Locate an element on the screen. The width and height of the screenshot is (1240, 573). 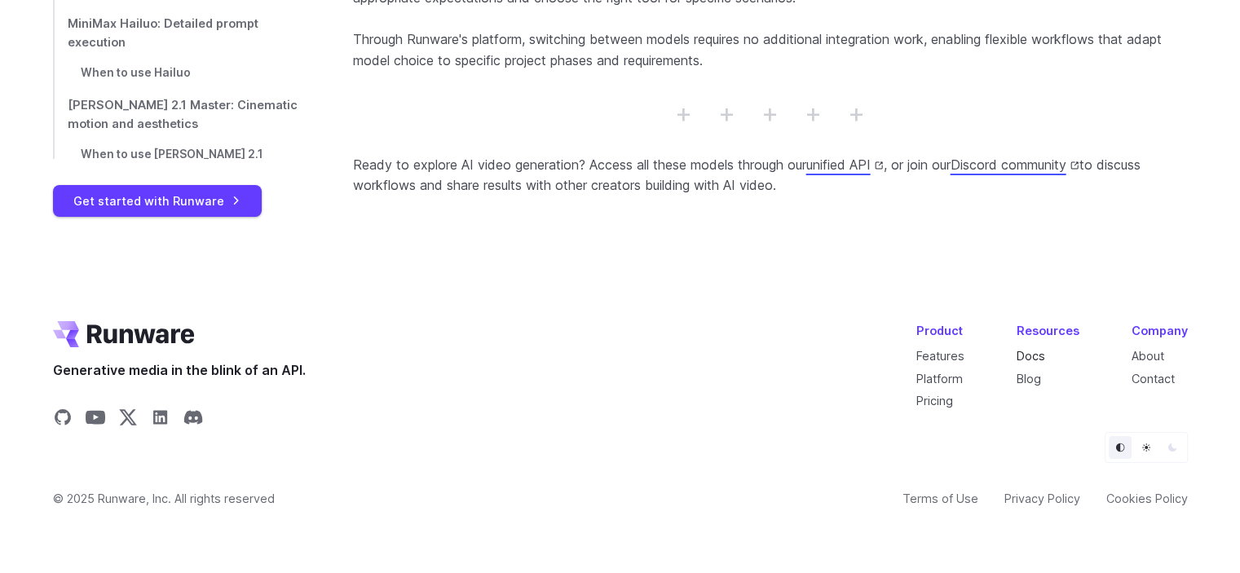
span: When to use Hailuo is located at coordinates (135, 73).